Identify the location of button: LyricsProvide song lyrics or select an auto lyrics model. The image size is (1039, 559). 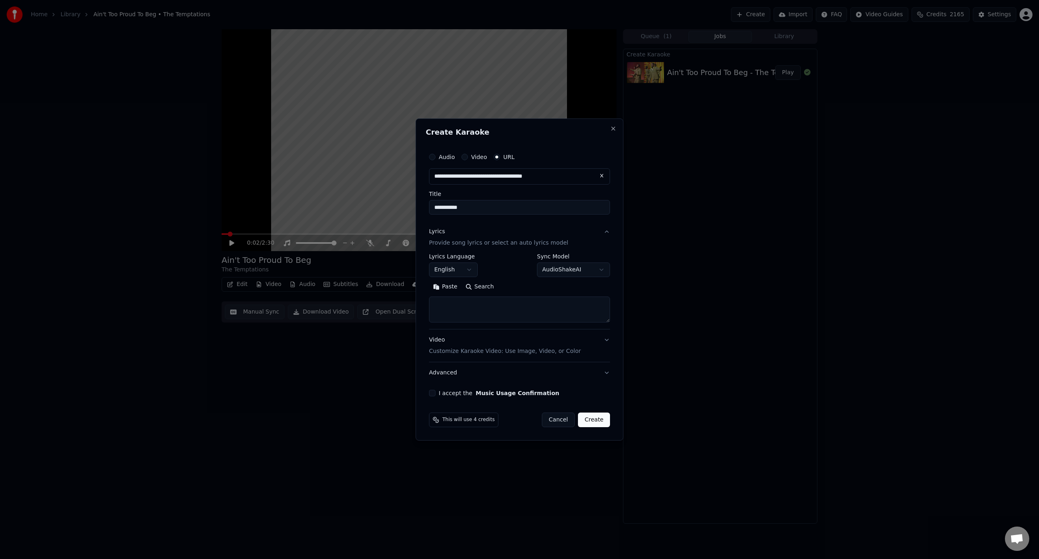
(520, 237).